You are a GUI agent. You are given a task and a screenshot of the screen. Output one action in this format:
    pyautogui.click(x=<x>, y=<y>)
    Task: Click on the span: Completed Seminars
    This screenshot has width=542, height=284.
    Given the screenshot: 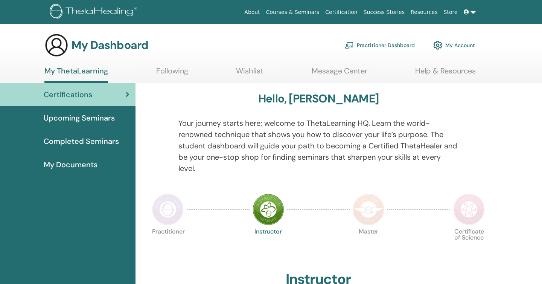 What is the action you would take?
    pyautogui.click(x=81, y=141)
    